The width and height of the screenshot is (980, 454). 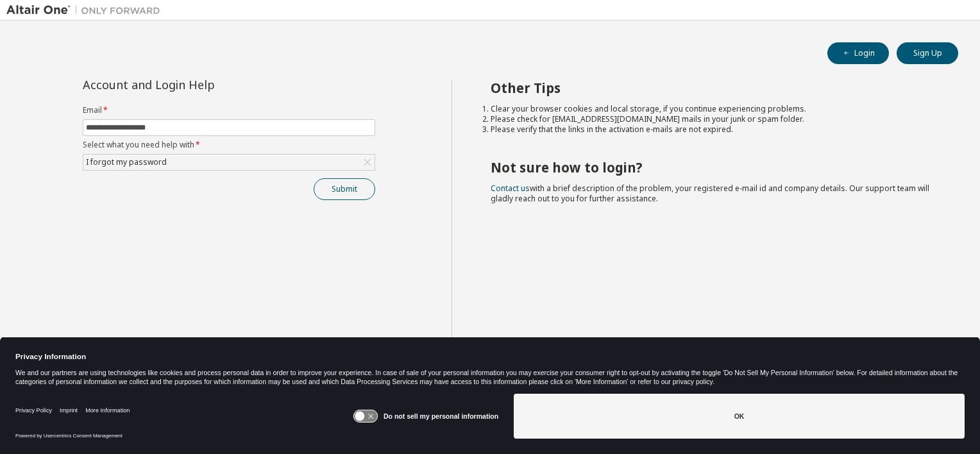 I want to click on h2: Other Tips, so click(x=713, y=88).